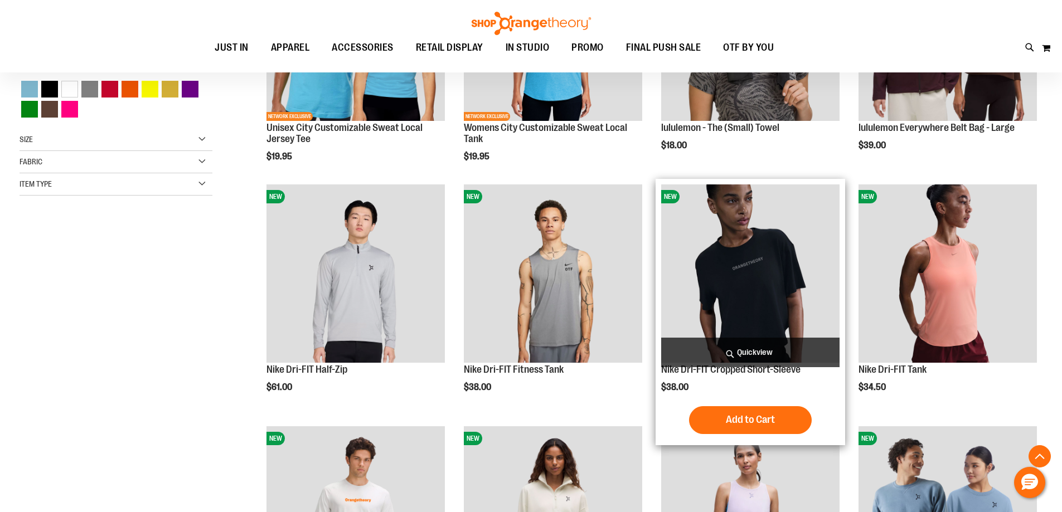  What do you see at coordinates (344, 133) in the screenshot?
I see `a: Unisex City Customizable Sweat Local Jersey Tee` at bounding box center [344, 133].